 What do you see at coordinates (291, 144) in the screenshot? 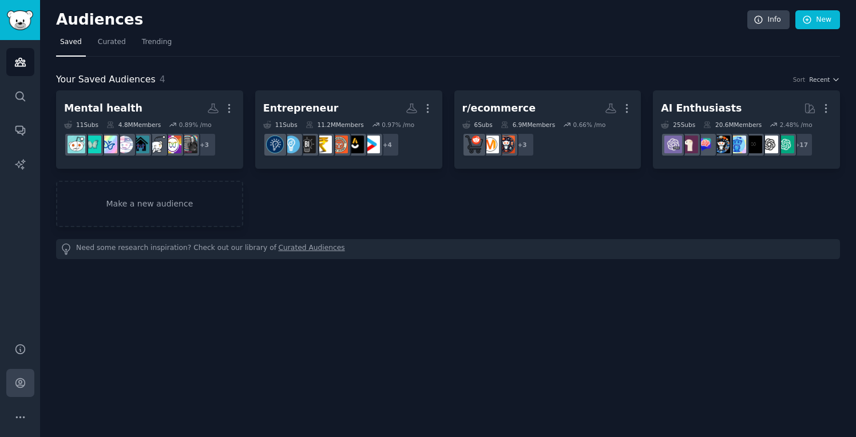
I see `img: Entrepreneur` at bounding box center [291, 144].